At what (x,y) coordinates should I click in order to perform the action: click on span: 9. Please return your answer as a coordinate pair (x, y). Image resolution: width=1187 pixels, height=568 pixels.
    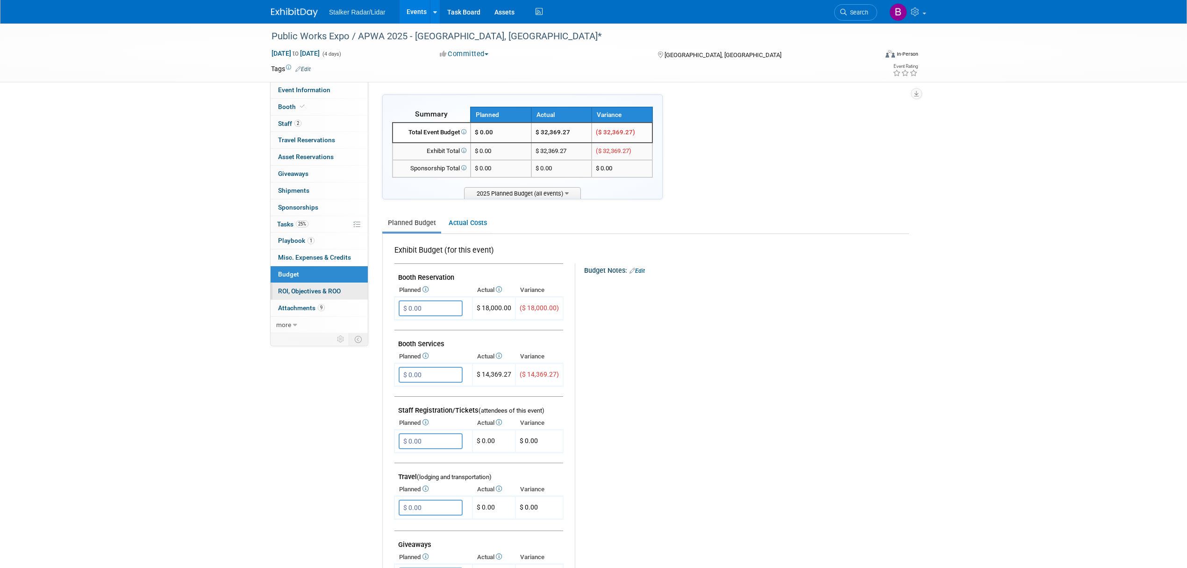
    Looking at the image, I should click on (321, 307).